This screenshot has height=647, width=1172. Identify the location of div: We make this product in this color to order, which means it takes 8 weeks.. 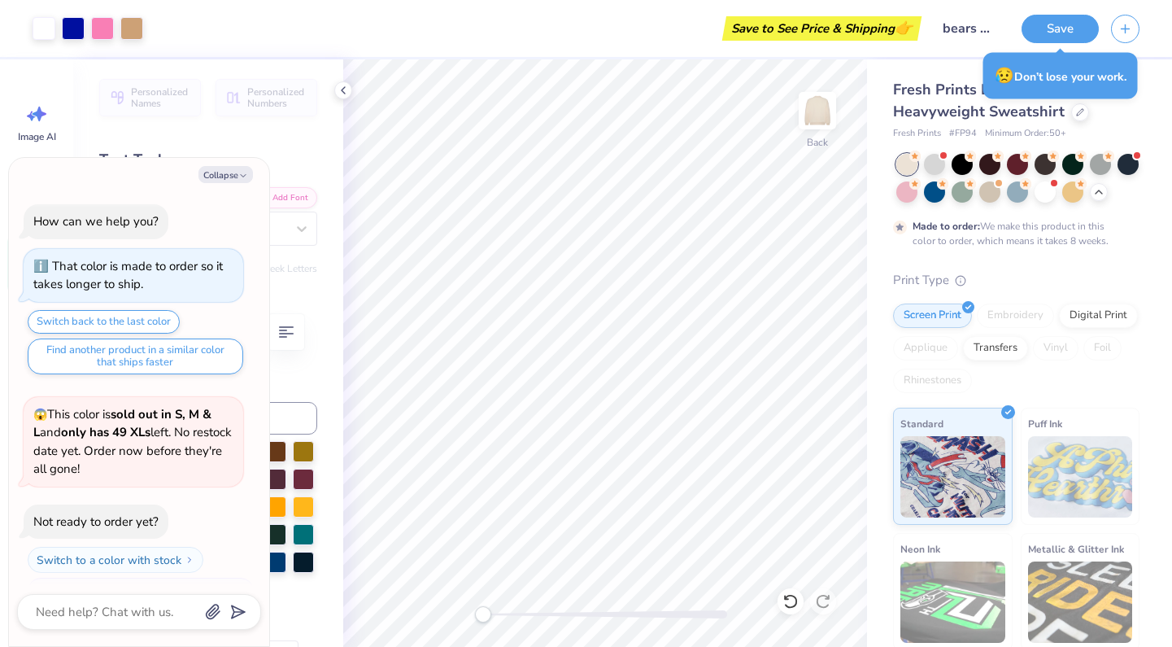
(1013, 233).